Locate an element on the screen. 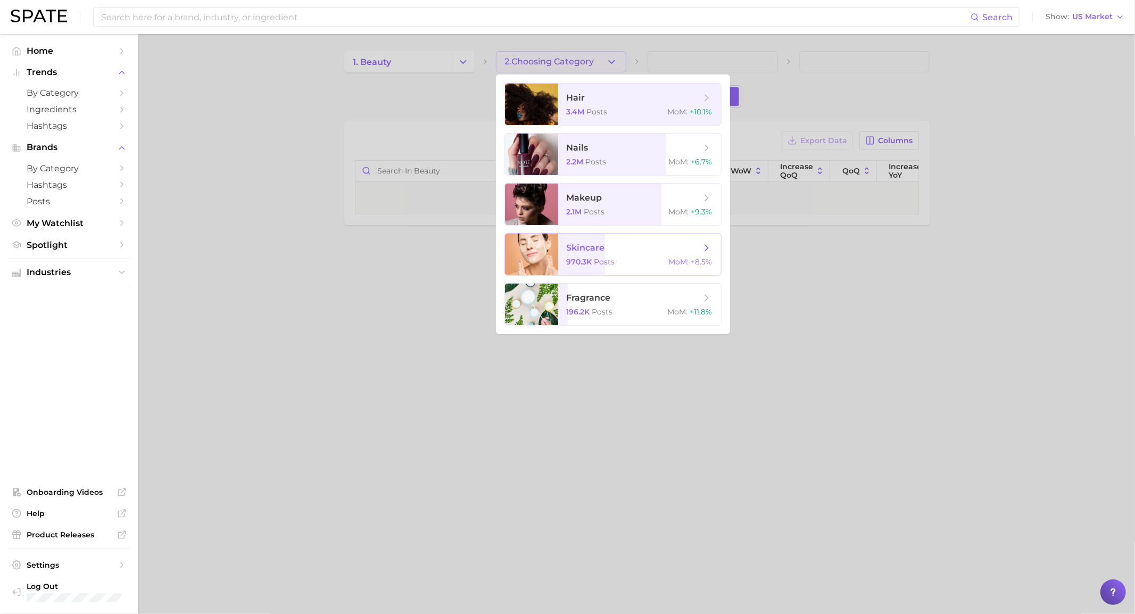  span: Show is located at coordinates (1057, 16).